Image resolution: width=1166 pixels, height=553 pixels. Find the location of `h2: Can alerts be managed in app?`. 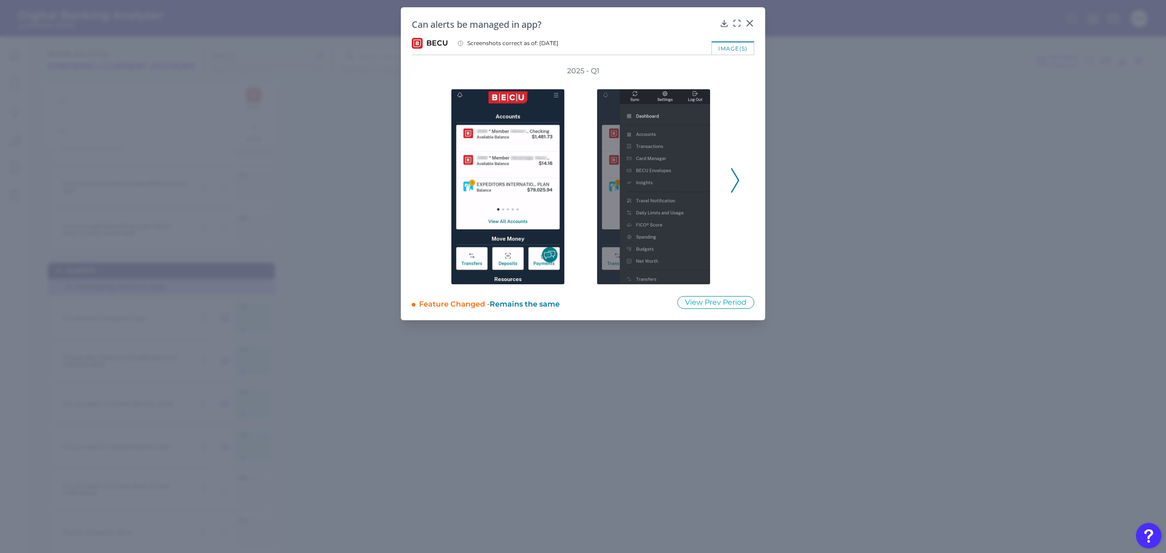

h2: Can alerts be managed in app? is located at coordinates (564, 24).